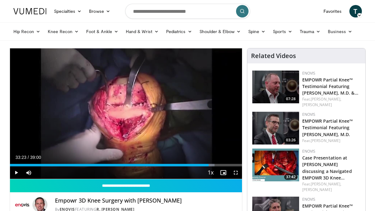 The image size is (375, 211). I want to click on a: Shoulder & Elbow, so click(220, 32).